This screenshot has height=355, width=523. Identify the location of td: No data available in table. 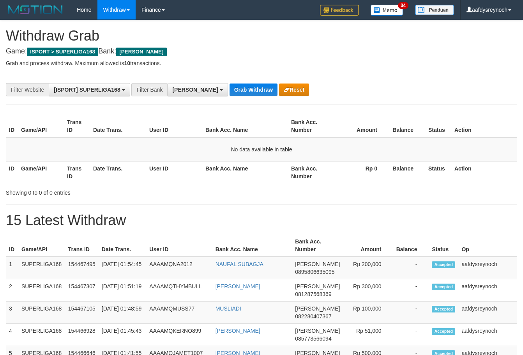
(261, 149).